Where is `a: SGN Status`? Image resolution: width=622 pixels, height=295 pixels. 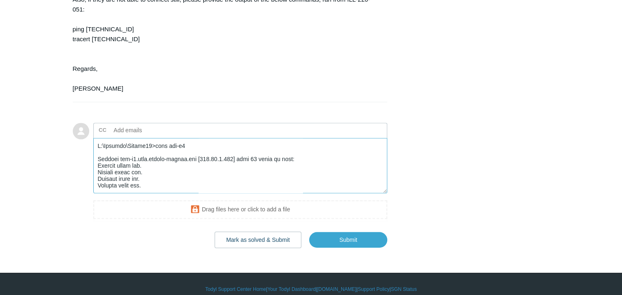
a: SGN Status is located at coordinates (404, 289).